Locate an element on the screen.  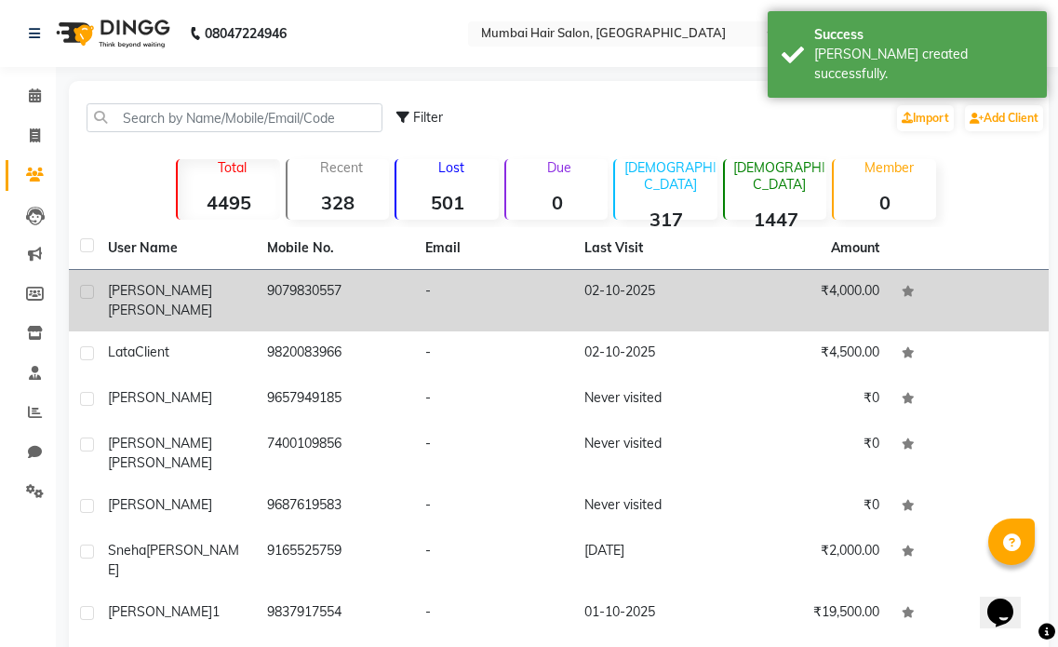
td: 7400109856 is located at coordinates (335, 453).